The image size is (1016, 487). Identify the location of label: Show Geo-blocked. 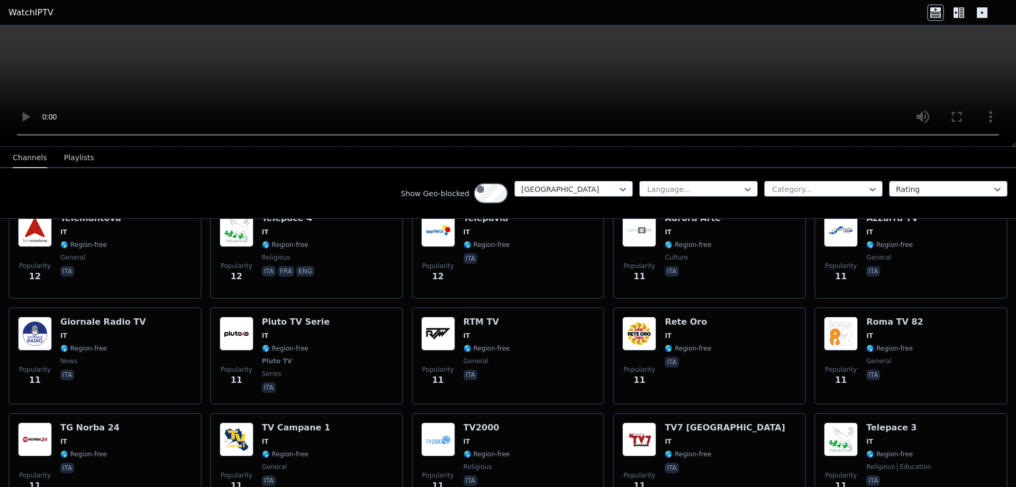
(435, 194).